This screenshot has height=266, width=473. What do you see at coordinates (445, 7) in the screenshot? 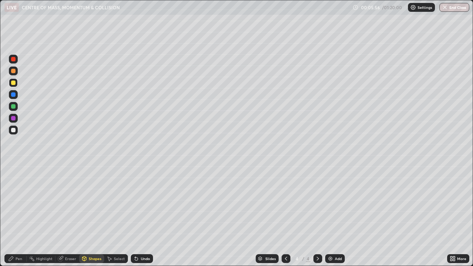
I see `img: end-class-cross` at bounding box center [445, 7].